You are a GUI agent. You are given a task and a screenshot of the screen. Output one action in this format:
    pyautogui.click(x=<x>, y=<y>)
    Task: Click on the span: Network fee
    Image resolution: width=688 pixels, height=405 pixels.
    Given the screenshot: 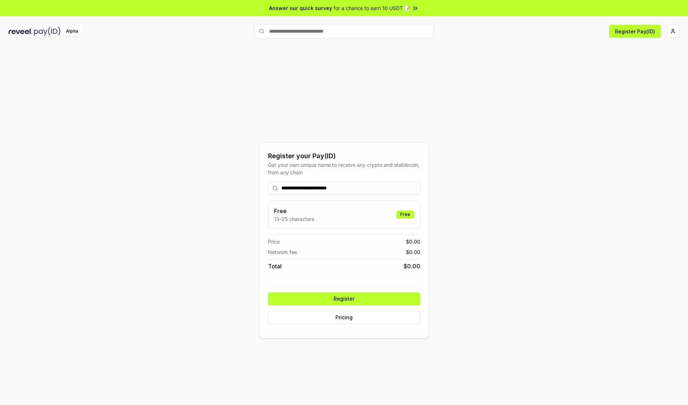 What is the action you would take?
    pyautogui.click(x=282, y=252)
    